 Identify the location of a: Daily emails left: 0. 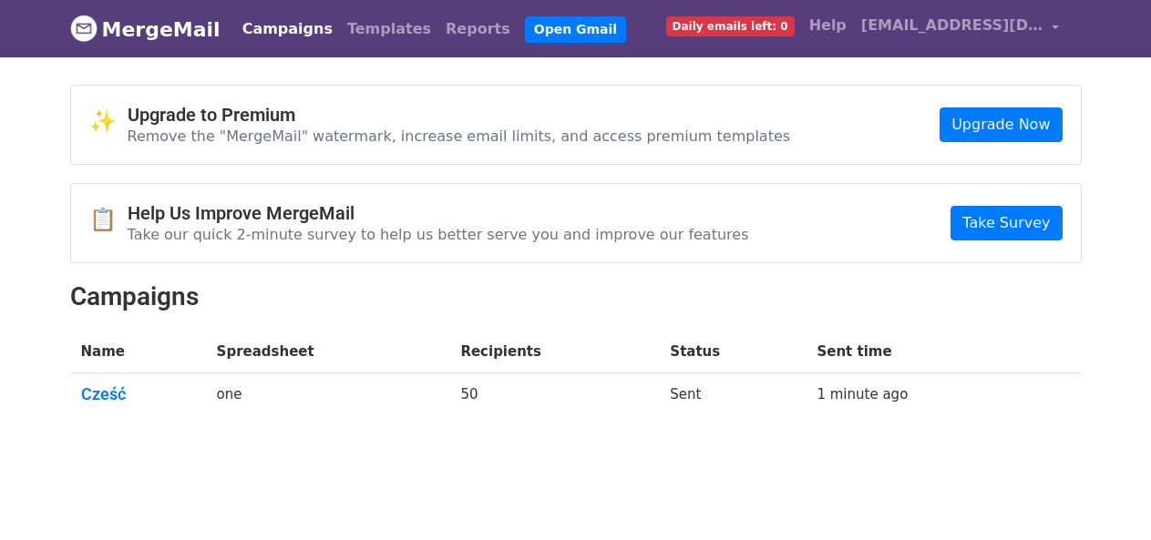
(730, 26).